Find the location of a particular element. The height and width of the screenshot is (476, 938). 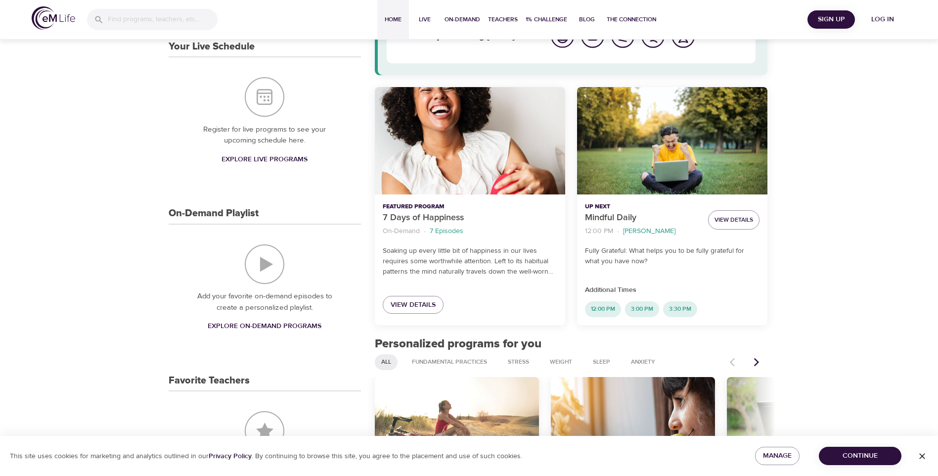

span: All is located at coordinates (386, 362).